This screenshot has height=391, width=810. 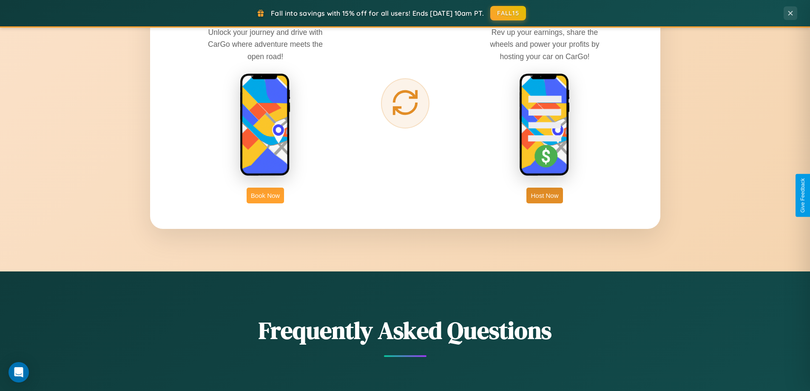 I want to click on h2: Frequently Asked Questions, so click(x=405, y=330).